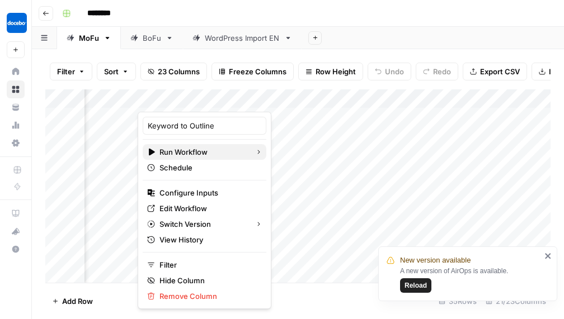  Describe the element at coordinates (152, 38) in the screenshot. I see `div: BoFu` at that location.